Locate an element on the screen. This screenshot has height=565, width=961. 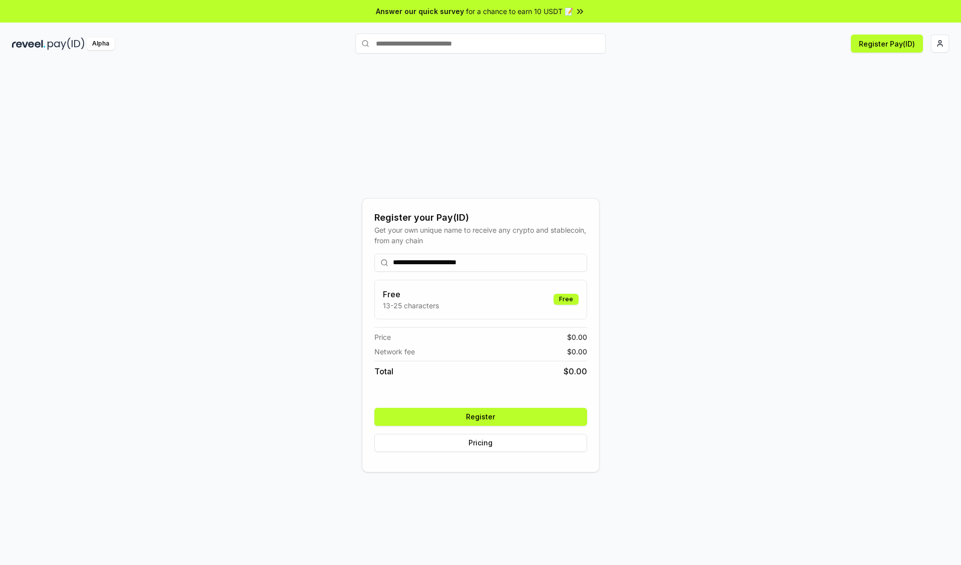
p: 13-25 characters is located at coordinates (411, 305).